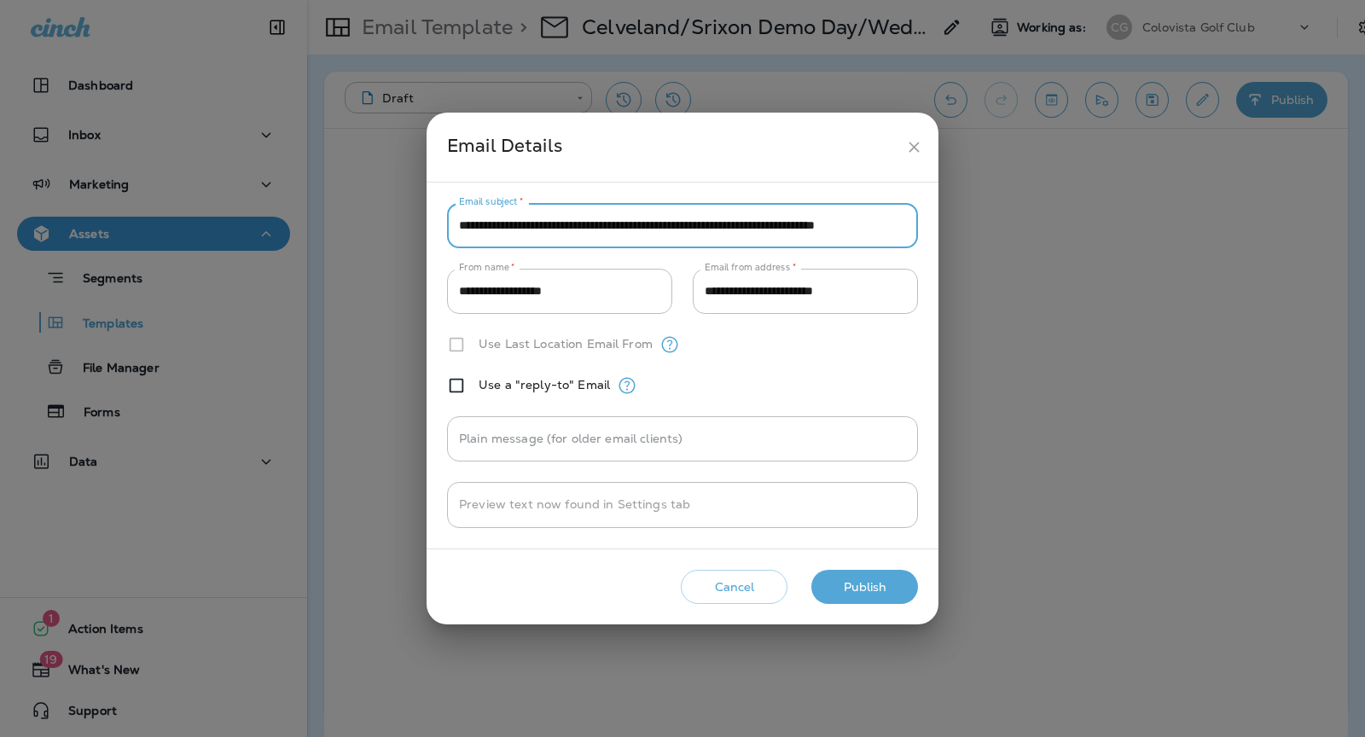 The height and width of the screenshot is (737, 1365). I want to click on button: Cancel, so click(734, 587).